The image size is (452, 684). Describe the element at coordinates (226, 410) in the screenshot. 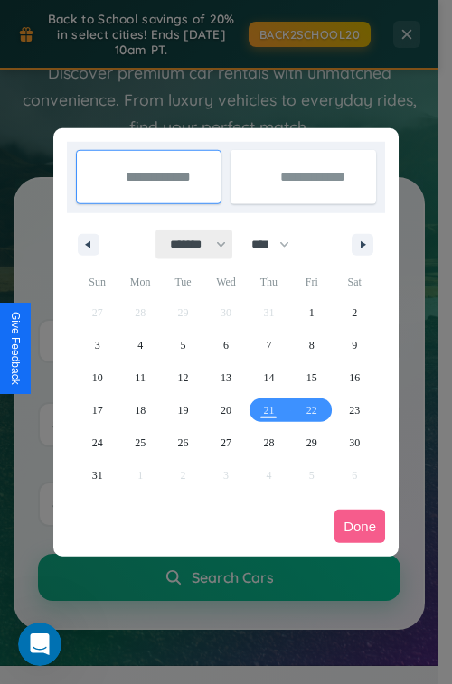

I see `span: 20` at that location.